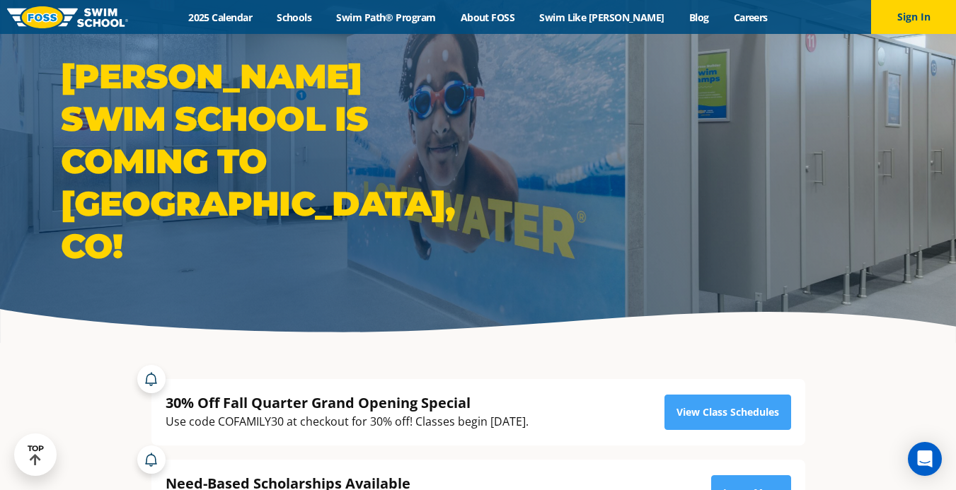  Describe the element at coordinates (698, 17) in the screenshot. I see `a: Blog` at that location.